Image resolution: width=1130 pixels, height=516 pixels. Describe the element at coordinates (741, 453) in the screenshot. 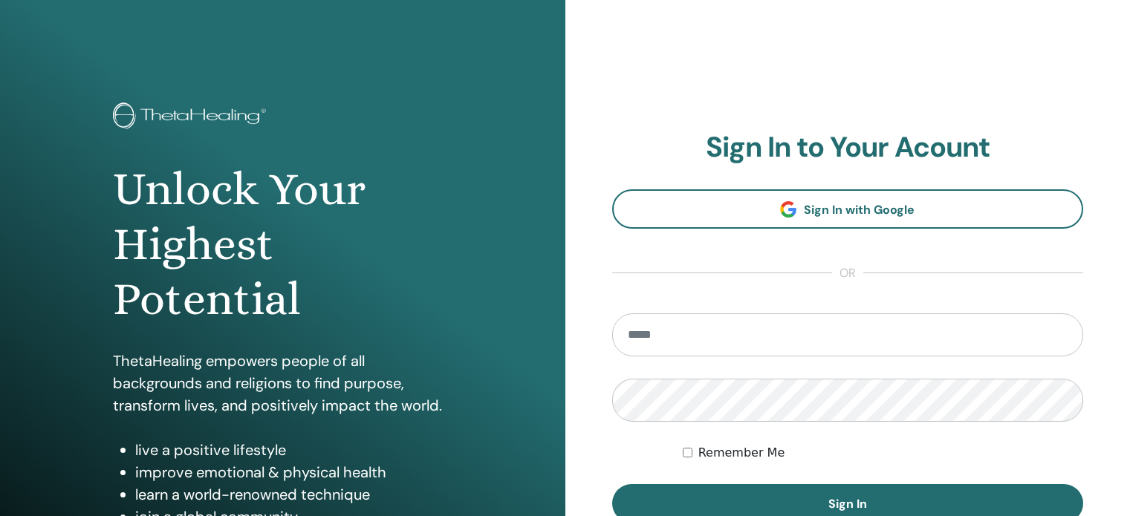

I see `label: Remember Me` at that location.